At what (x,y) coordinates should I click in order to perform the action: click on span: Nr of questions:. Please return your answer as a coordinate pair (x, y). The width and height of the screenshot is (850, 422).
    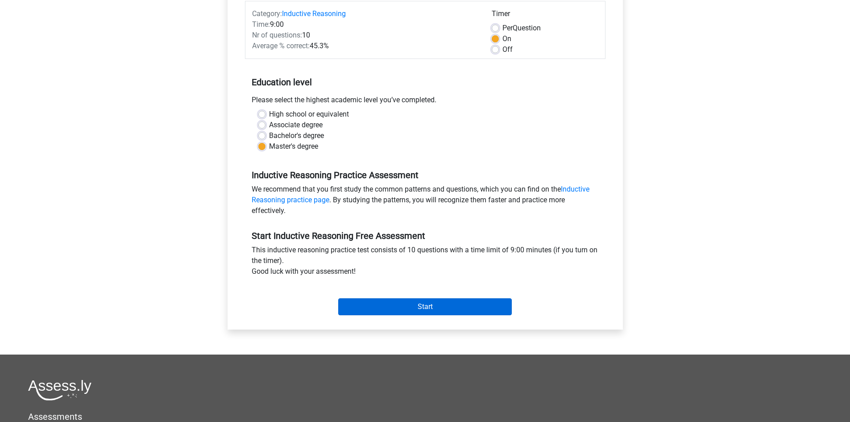
    Looking at the image, I should click on (277, 35).